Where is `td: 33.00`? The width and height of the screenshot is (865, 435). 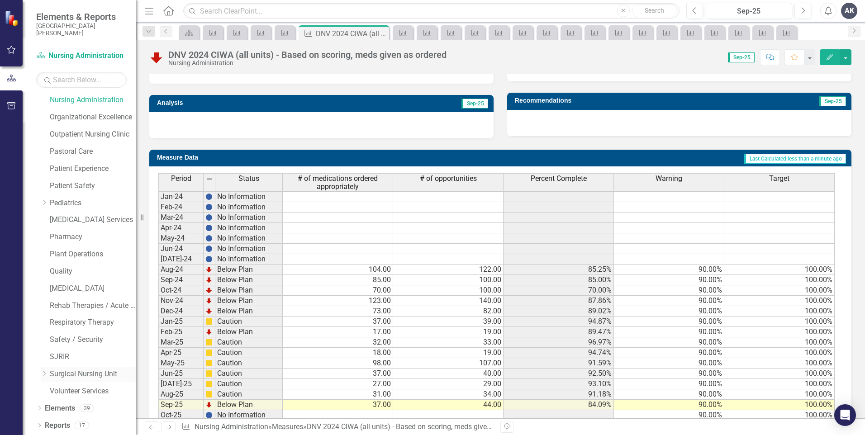
td: 33.00 is located at coordinates (448, 342).